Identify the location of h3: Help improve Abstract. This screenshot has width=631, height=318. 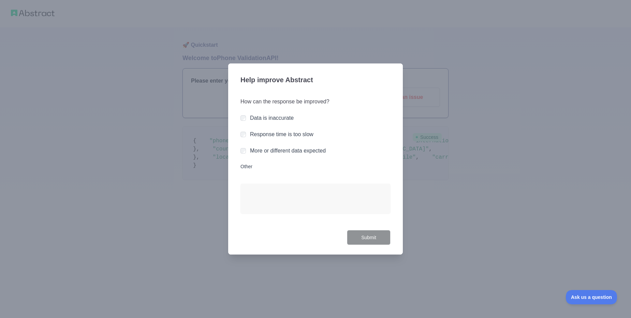
(316, 81).